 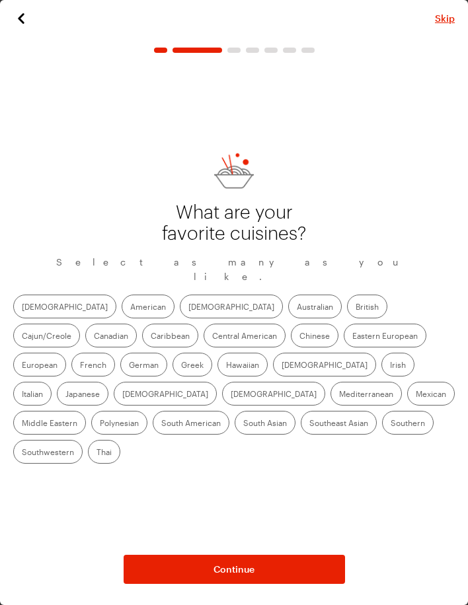 I want to click on label: Caribbean, so click(x=170, y=336).